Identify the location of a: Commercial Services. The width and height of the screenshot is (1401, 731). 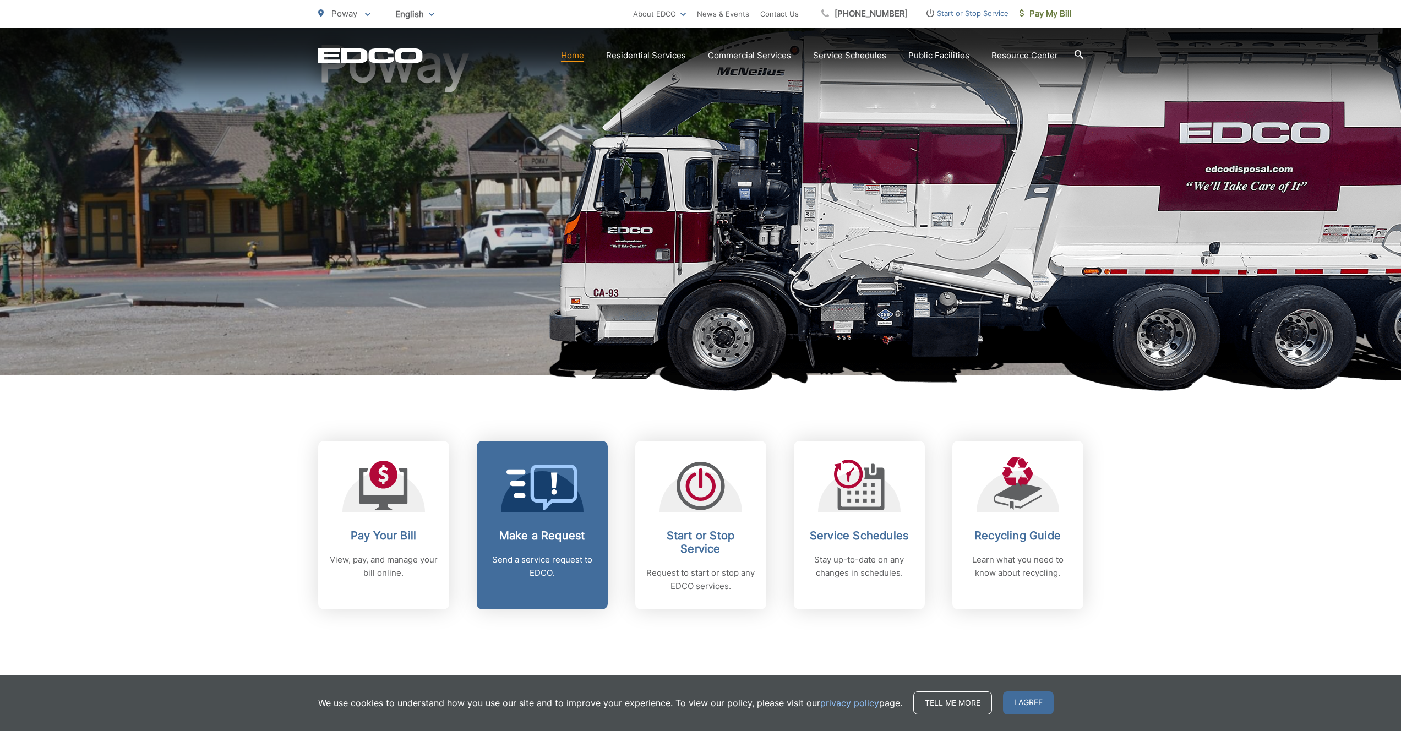
(749, 56).